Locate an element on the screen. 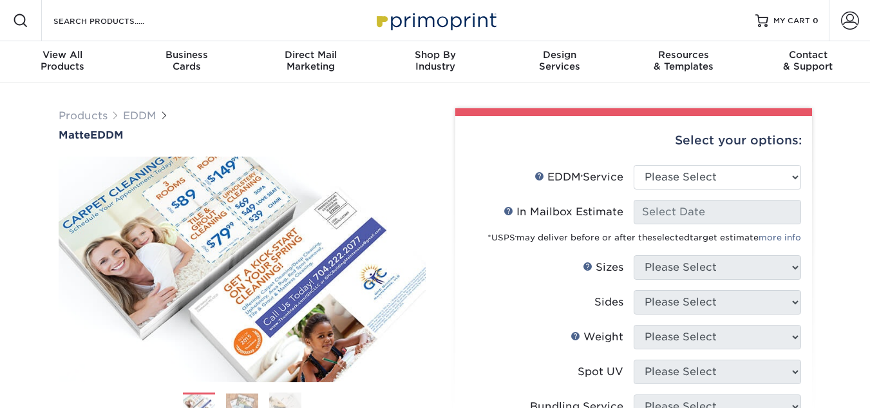 Image resolution: width=870 pixels, height=408 pixels. a: Shop ByIndustry is located at coordinates (435, 62).